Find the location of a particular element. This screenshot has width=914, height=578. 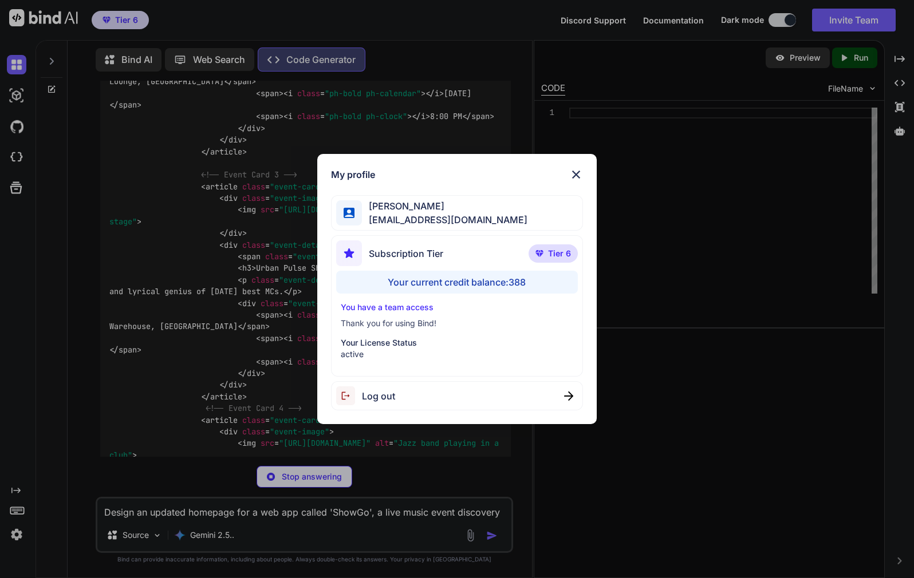

img: premium is located at coordinates (539, 254).